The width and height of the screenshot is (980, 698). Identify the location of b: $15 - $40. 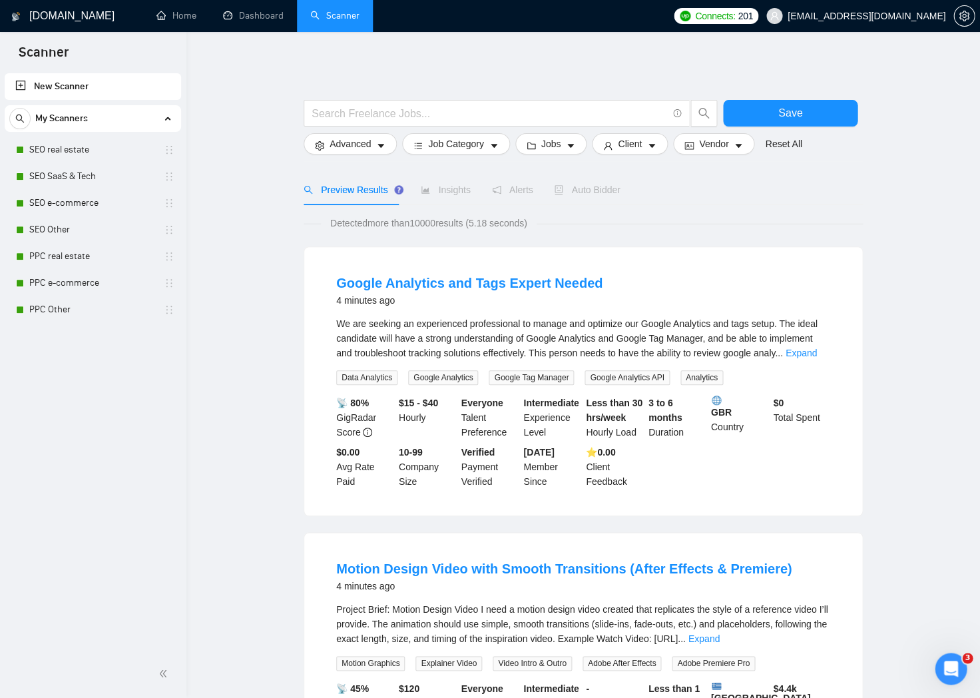
(418, 403).